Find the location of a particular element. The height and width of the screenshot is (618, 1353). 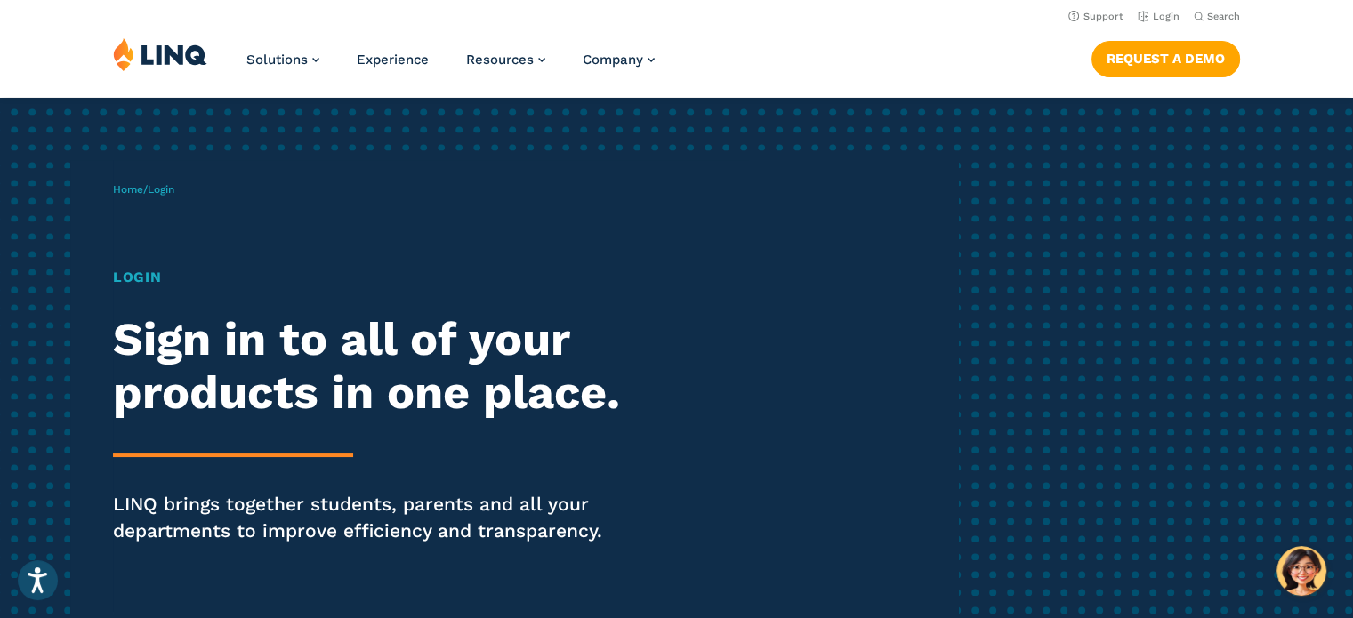

button: Open Search Bar is located at coordinates (1217, 16).